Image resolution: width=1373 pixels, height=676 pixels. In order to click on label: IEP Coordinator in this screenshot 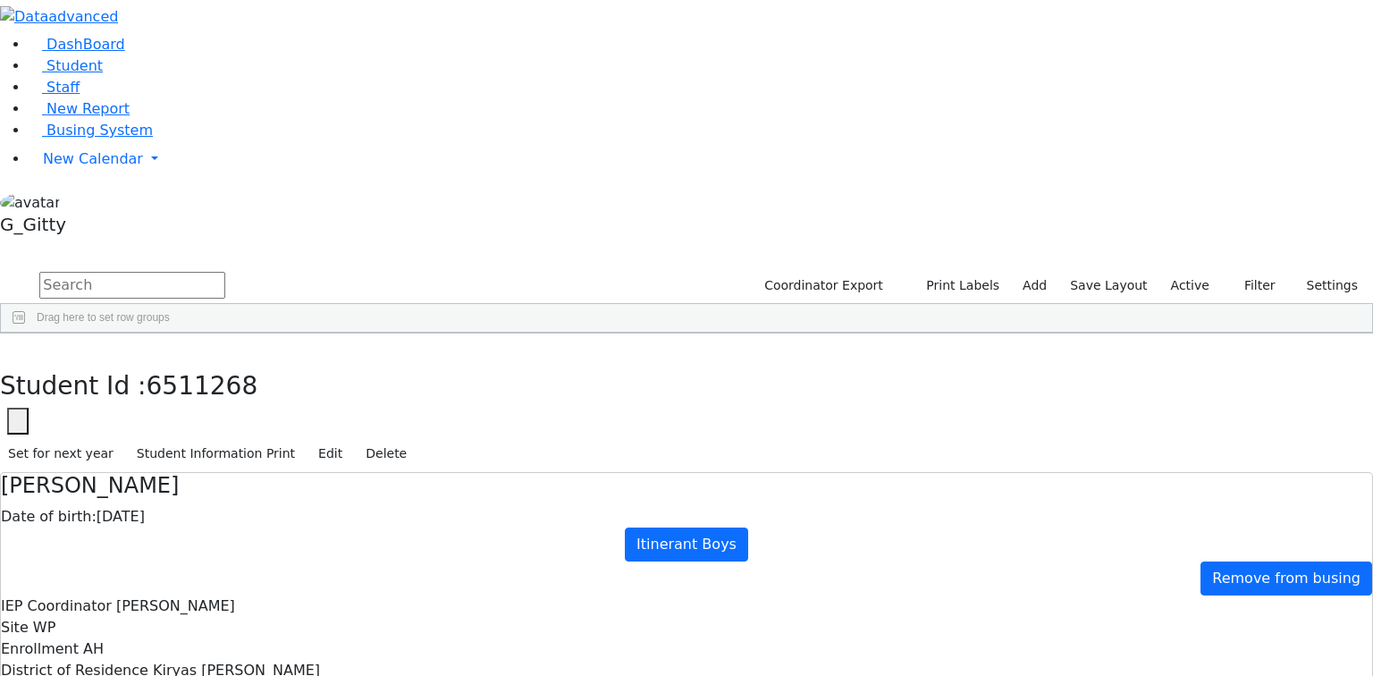, I will do `click(56, 606)`.